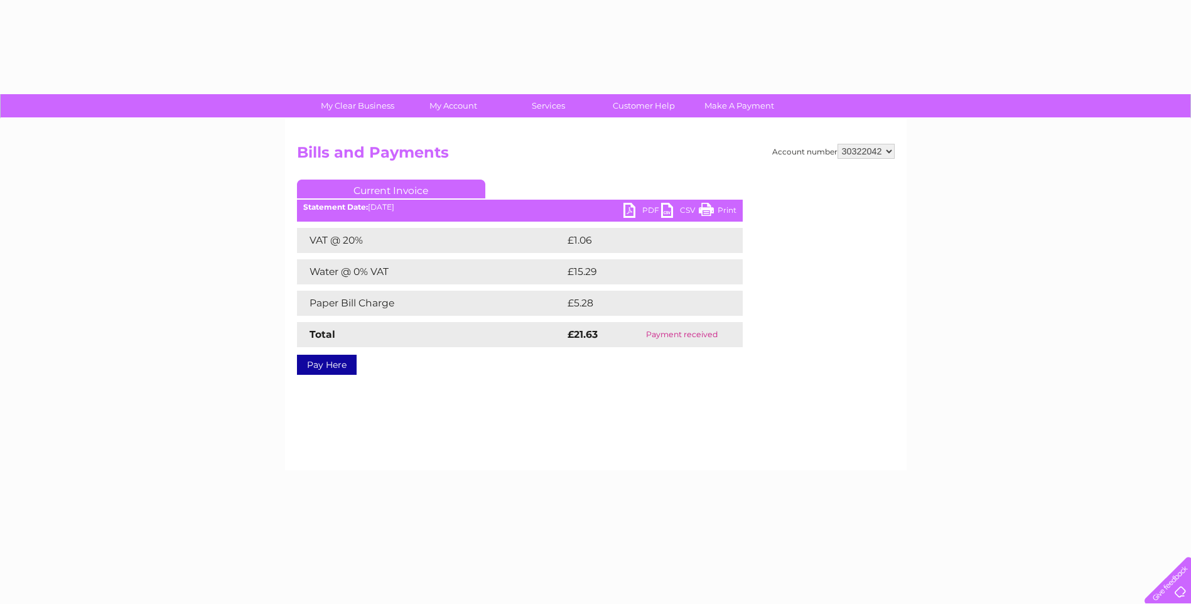 This screenshot has height=604, width=1191. I want to click on td: Water @ 0% VAT, so click(431, 272).